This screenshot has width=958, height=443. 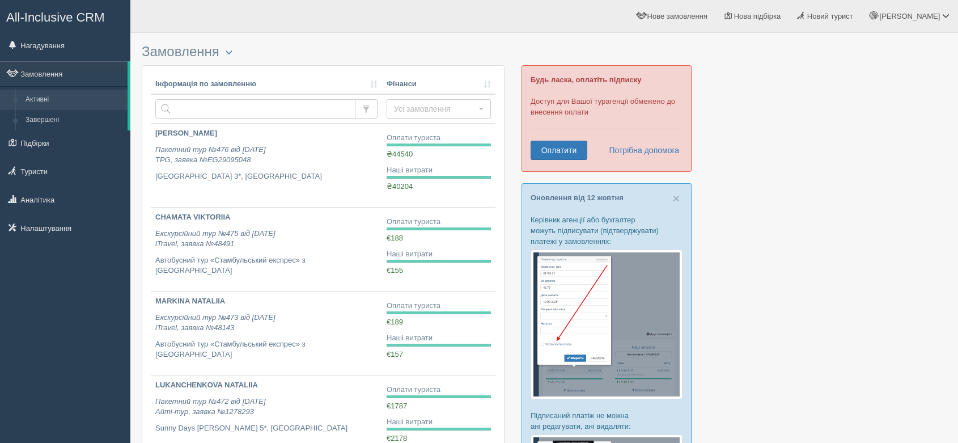 I want to click on p: Керівник агенції або бухгалтер можуть підписувати (підтверджувати) платежі у замовленнях:, so click(x=607, y=230).